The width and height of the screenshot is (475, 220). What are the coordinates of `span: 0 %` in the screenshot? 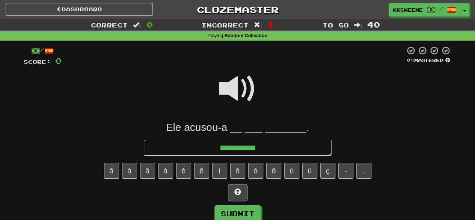 It's located at (410, 60).